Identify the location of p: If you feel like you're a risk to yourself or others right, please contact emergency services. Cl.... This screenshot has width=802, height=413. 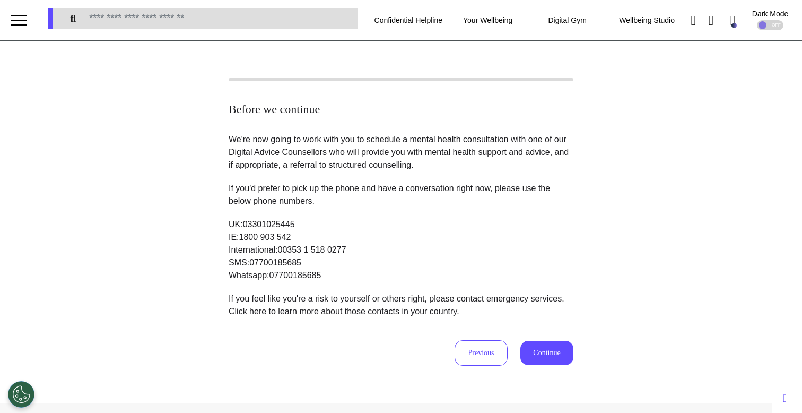
(401, 305).